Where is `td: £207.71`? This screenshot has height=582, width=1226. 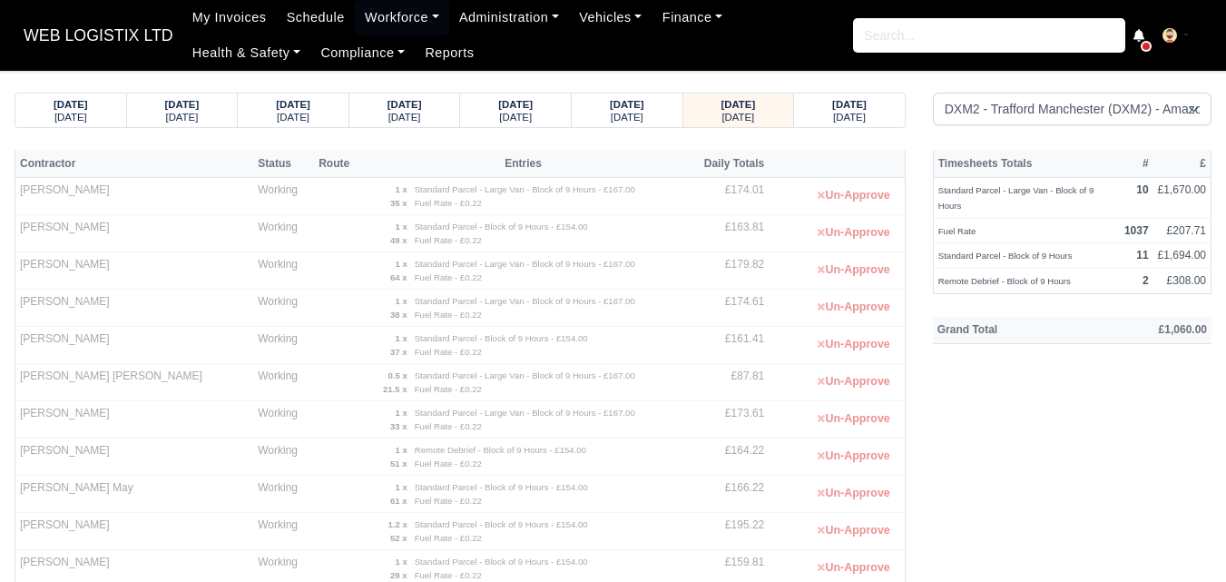
td: £207.71 is located at coordinates (1182, 230).